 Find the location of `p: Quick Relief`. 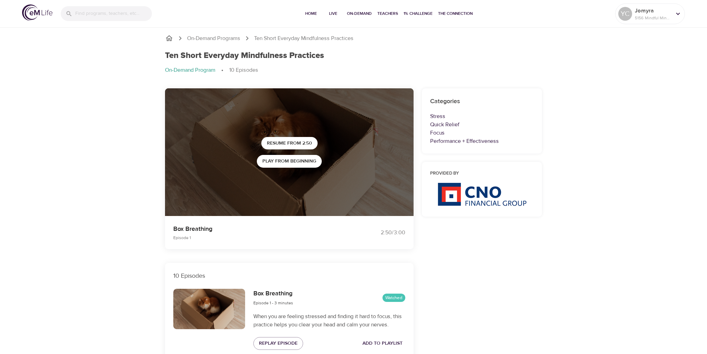

p: Quick Relief is located at coordinates (482, 125).